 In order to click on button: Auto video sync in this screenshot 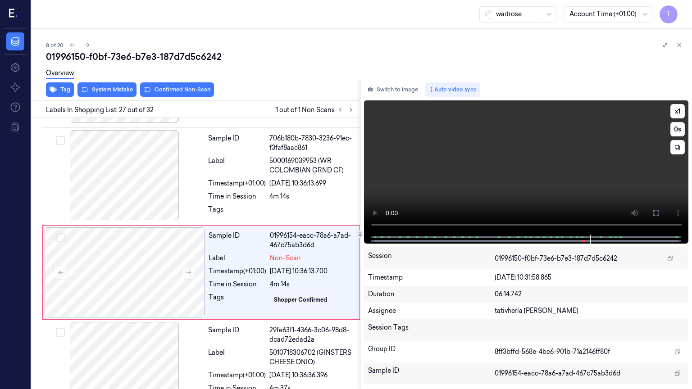, I will do `click(453, 90)`.